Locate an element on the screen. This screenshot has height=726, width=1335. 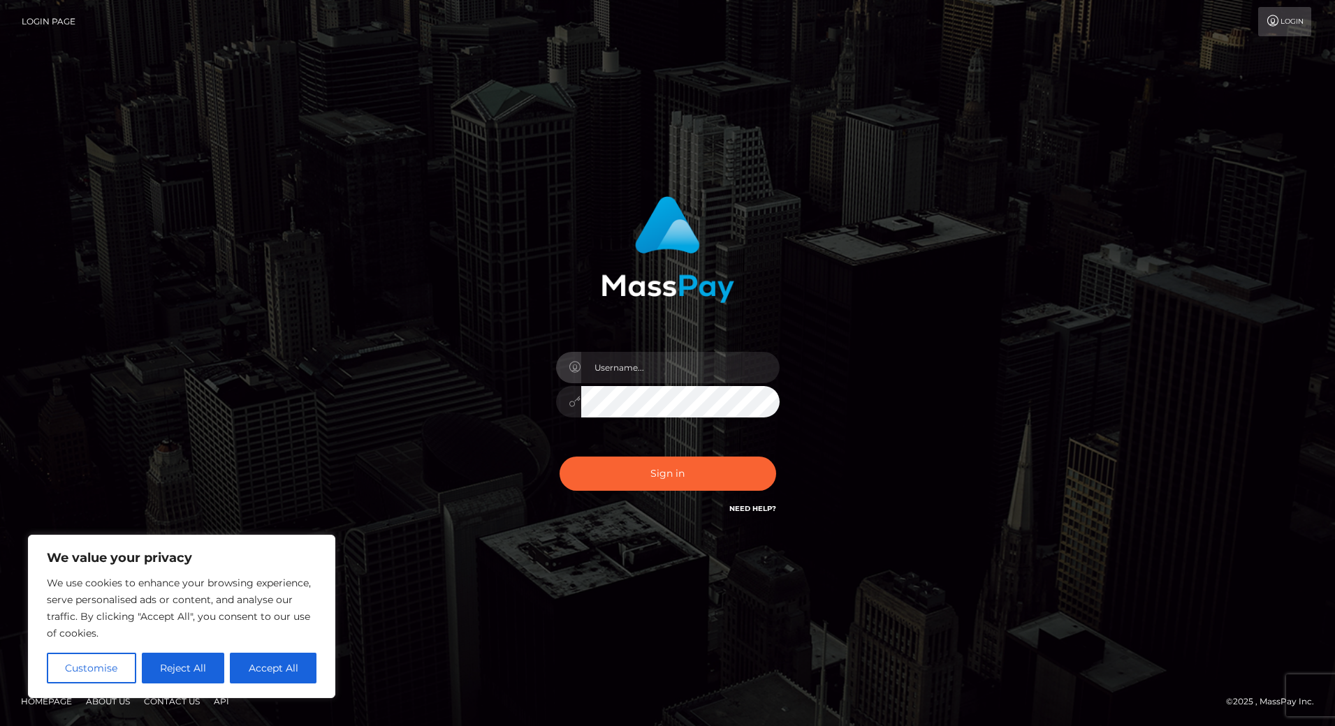
input: Username... is located at coordinates (680, 367).